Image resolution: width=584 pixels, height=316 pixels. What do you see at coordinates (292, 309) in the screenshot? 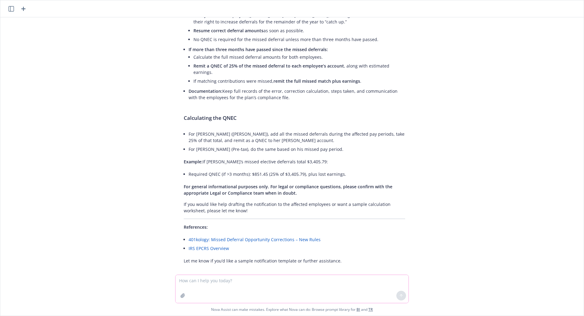
I see `span: Nova Assist can make mistakes. Explore what Nova can do: Browse prompt library for and` at bounding box center [292, 309].